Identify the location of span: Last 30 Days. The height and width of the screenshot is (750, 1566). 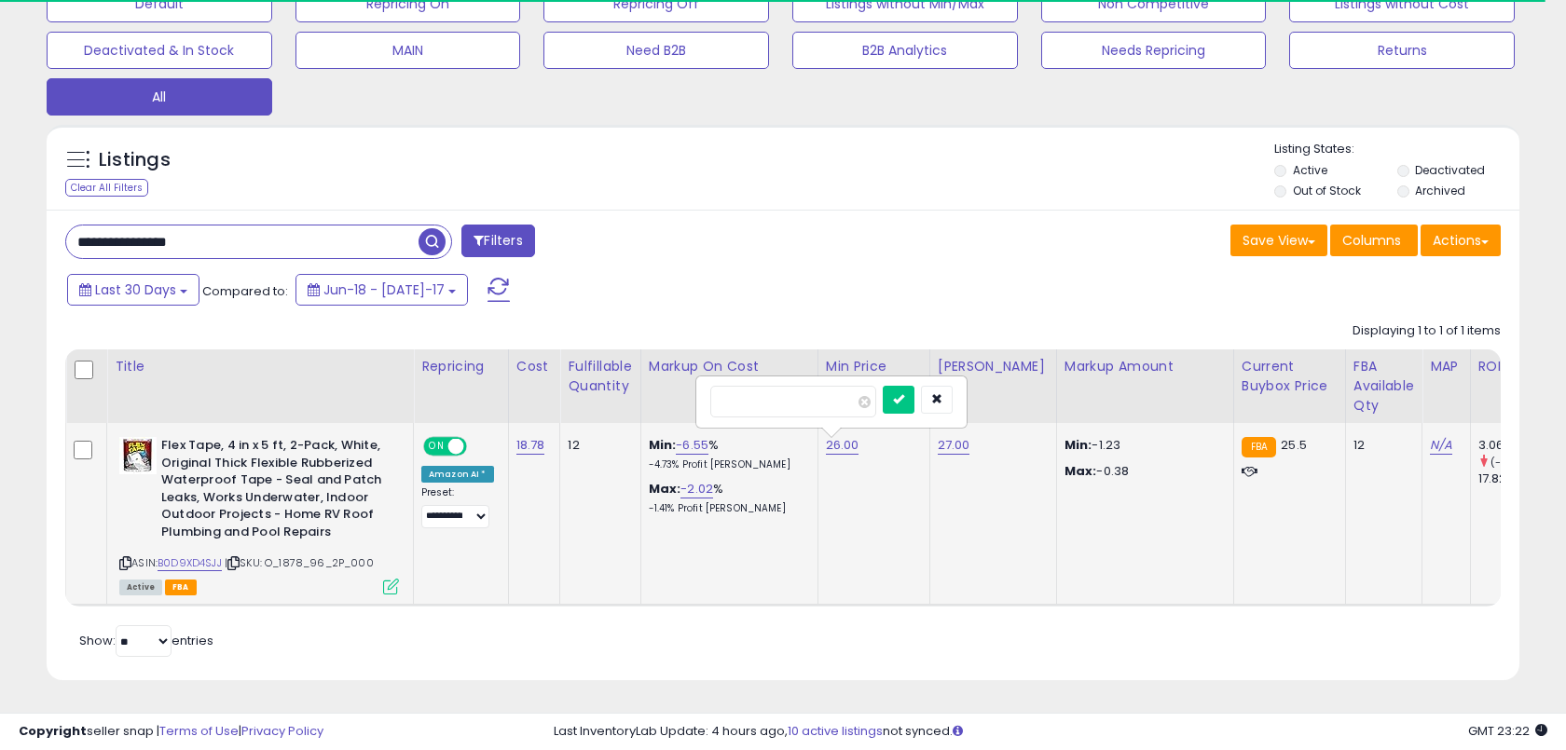
(135, 290).